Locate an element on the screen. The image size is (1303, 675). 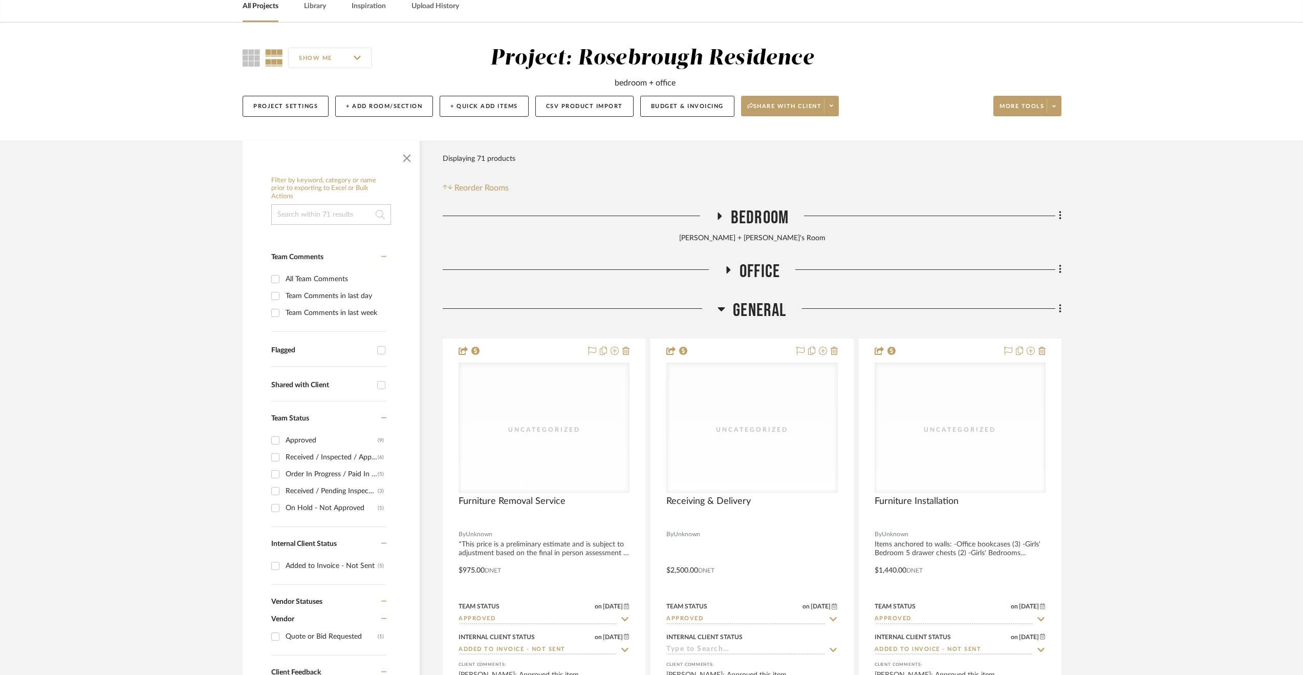
span: Furniture Removal Service is located at coordinates (512, 501).